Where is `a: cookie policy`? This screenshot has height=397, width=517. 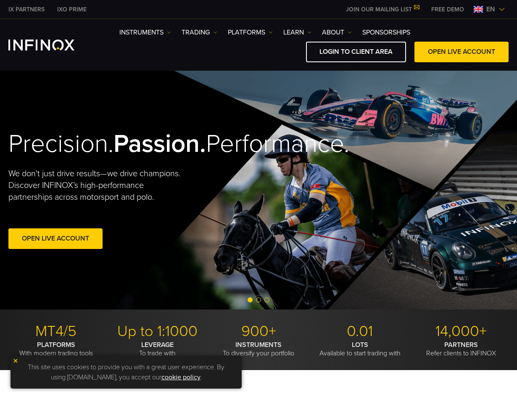
a: cookie policy is located at coordinates (181, 377).